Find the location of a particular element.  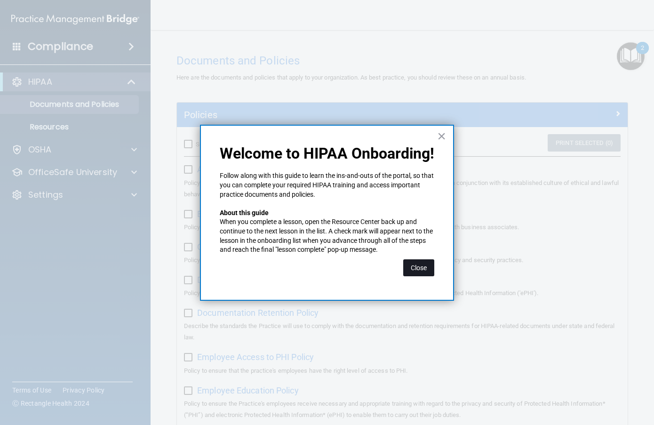

p: Welcome to HIPAA Onboarding! is located at coordinates (327, 153).